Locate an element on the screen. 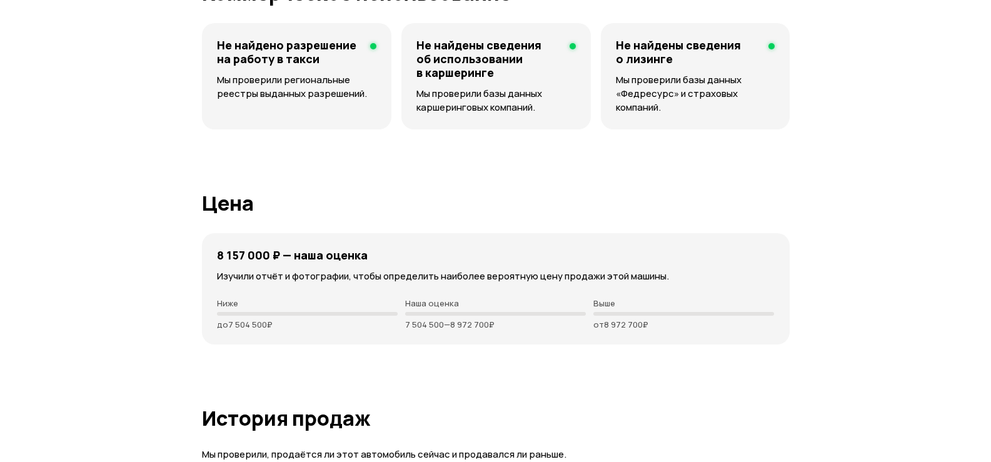  p: от 8 972 700 ₽ is located at coordinates (683, 324).